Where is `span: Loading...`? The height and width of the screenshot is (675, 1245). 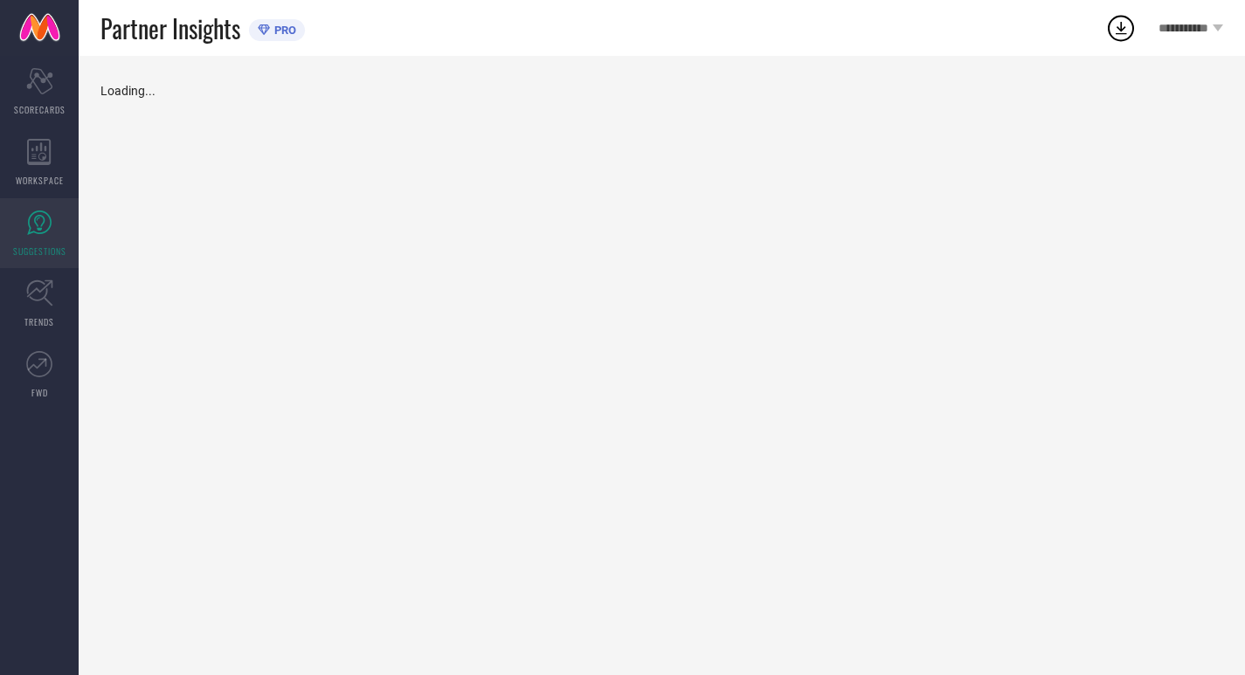 span: Loading... is located at coordinates (128, 91).